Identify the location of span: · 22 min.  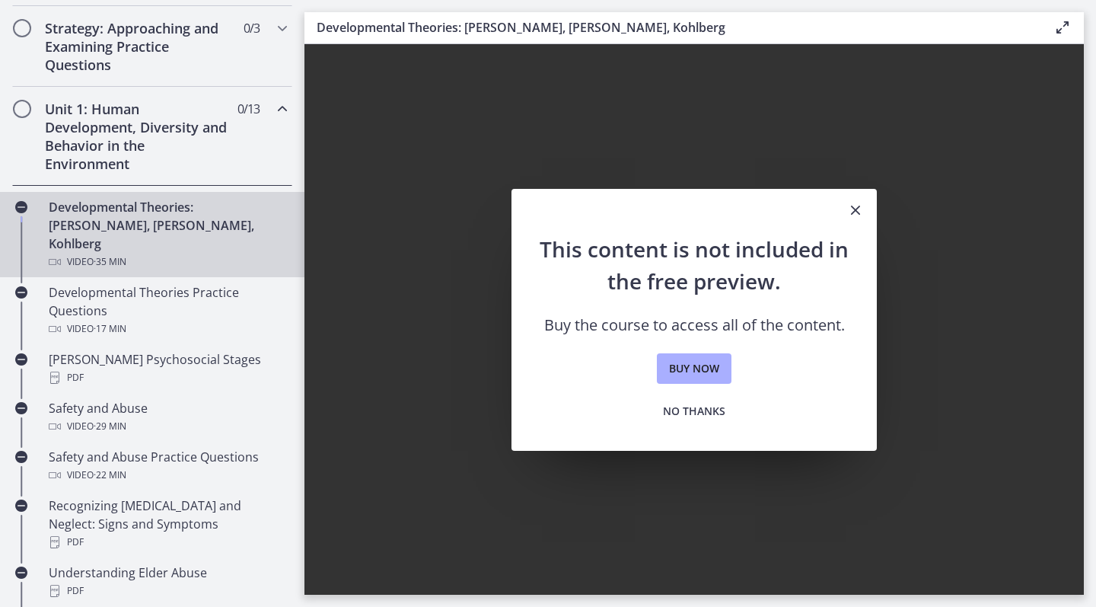
(110, 475).